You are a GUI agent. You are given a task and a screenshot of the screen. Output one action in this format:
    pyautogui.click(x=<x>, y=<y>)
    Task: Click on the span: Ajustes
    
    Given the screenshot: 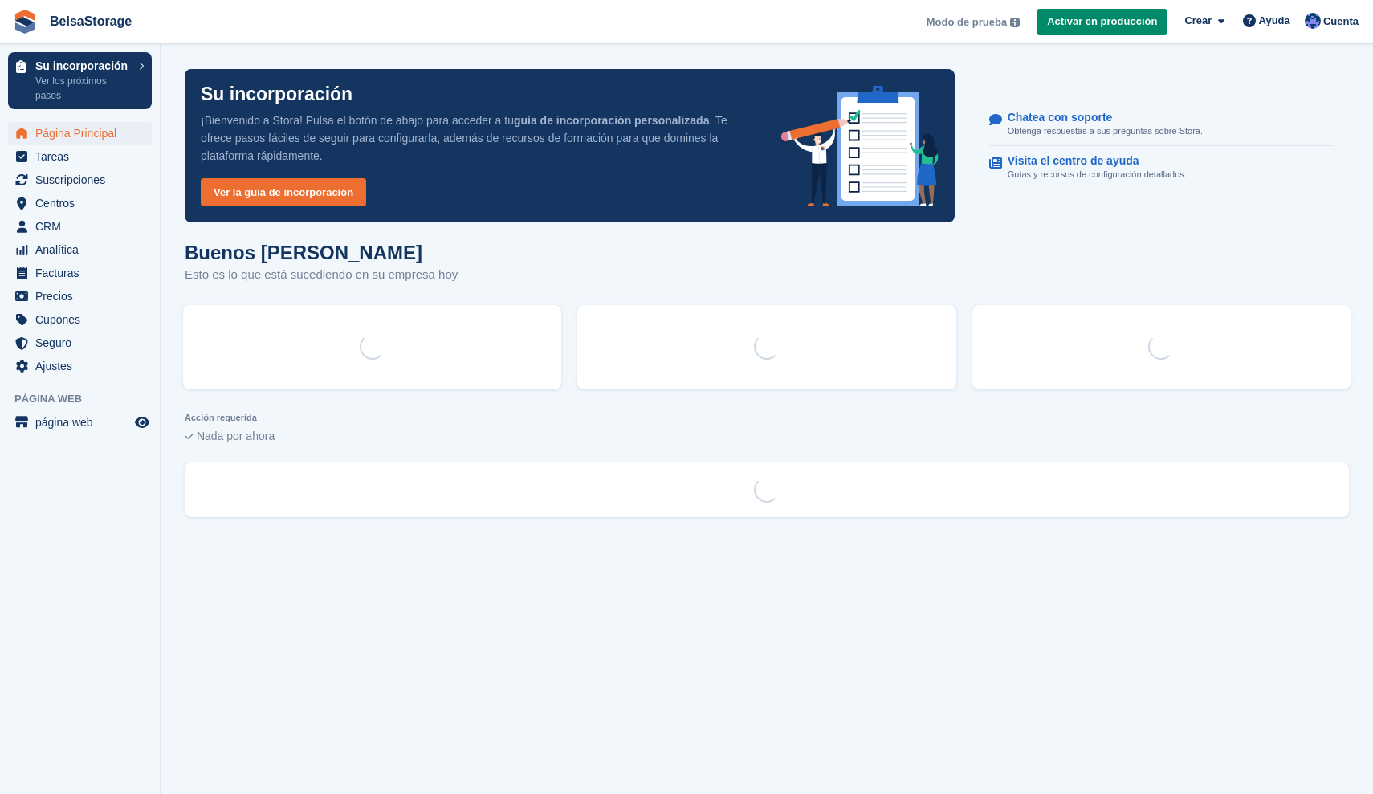 What is the action you would take?
    pyautogui.click(x=84, y=366)
    